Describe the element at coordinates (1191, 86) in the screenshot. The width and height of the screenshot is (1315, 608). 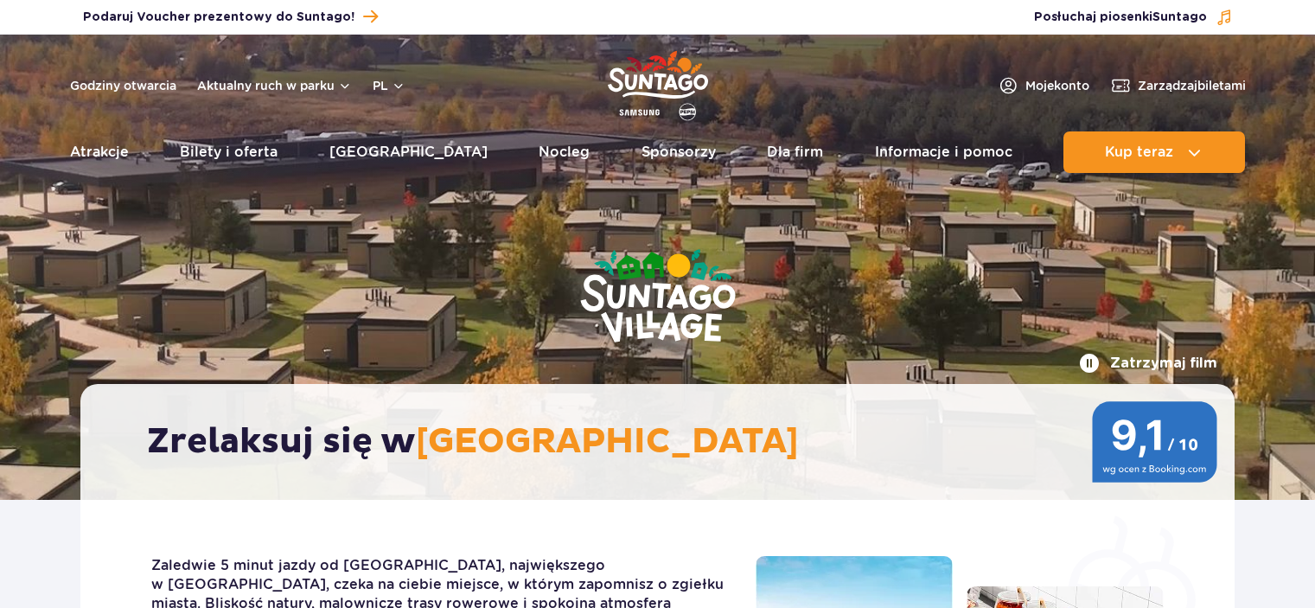
I see `span: Zarządzaj biletami` at that location.